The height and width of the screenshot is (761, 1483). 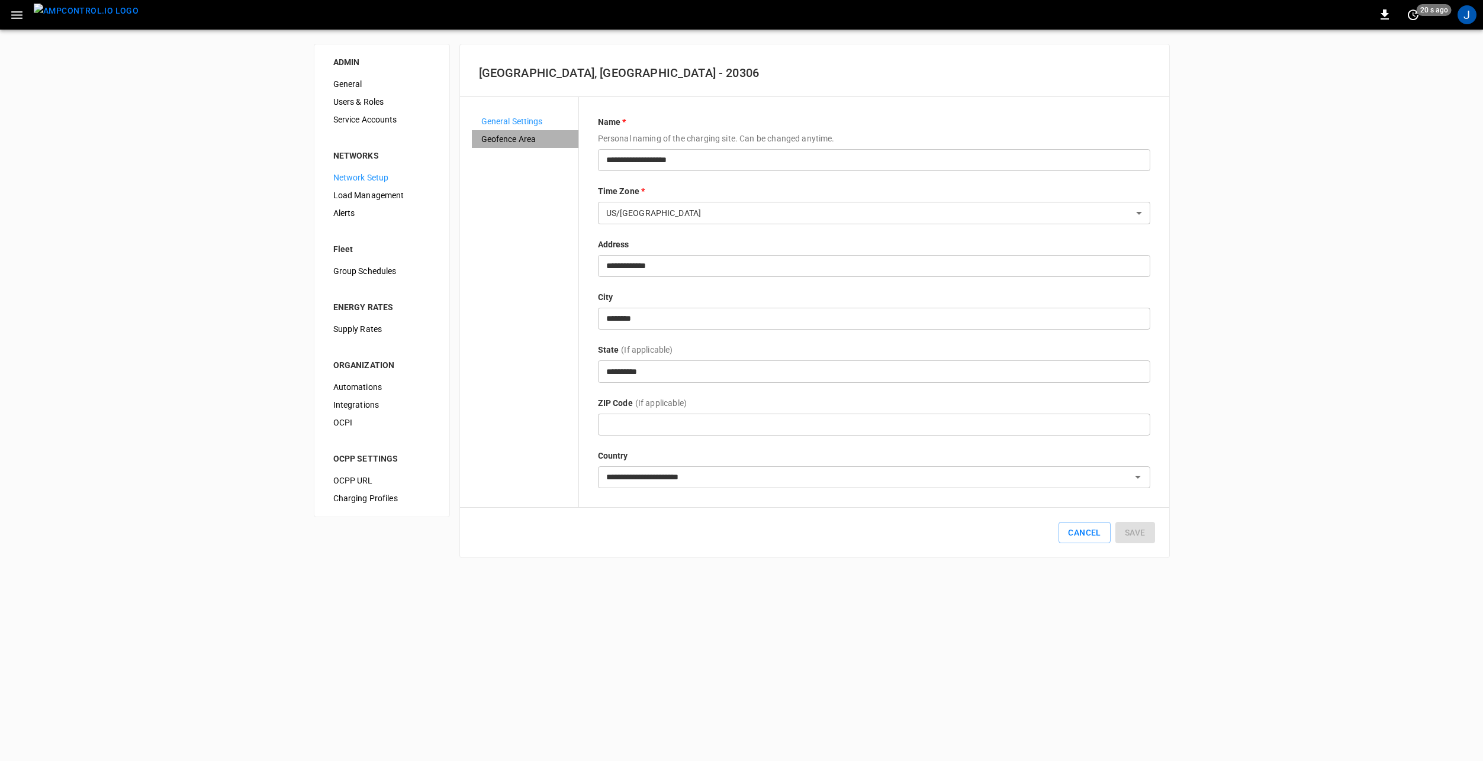 What do you see at coordinates (1434, 10) in the screenshot?
I see `span: 20 s ago` at bounding box center [1434, 10].